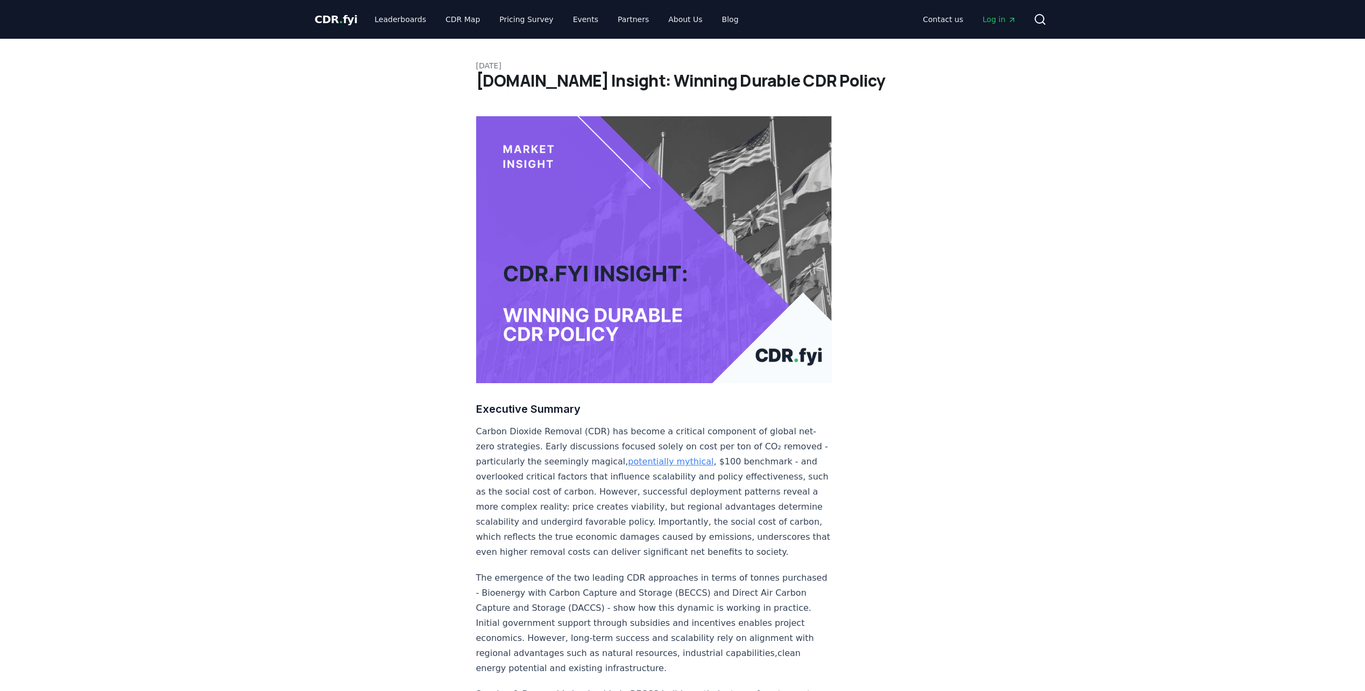 The width and height of the screenshot is (1365, 691). I want to click on a: potentially mythical, so click(670, 461).